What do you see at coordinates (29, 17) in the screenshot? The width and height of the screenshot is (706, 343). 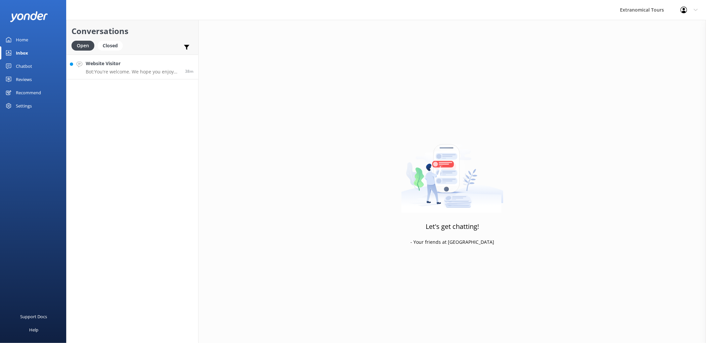 I see `img: yonder-white-logo.png` at bounding box center [29, 17].